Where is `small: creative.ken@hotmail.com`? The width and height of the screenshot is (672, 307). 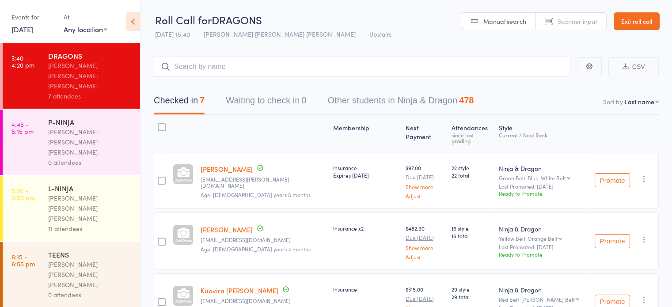 small: creative.ken@hotmail.com is located at coordinates (263, 183).